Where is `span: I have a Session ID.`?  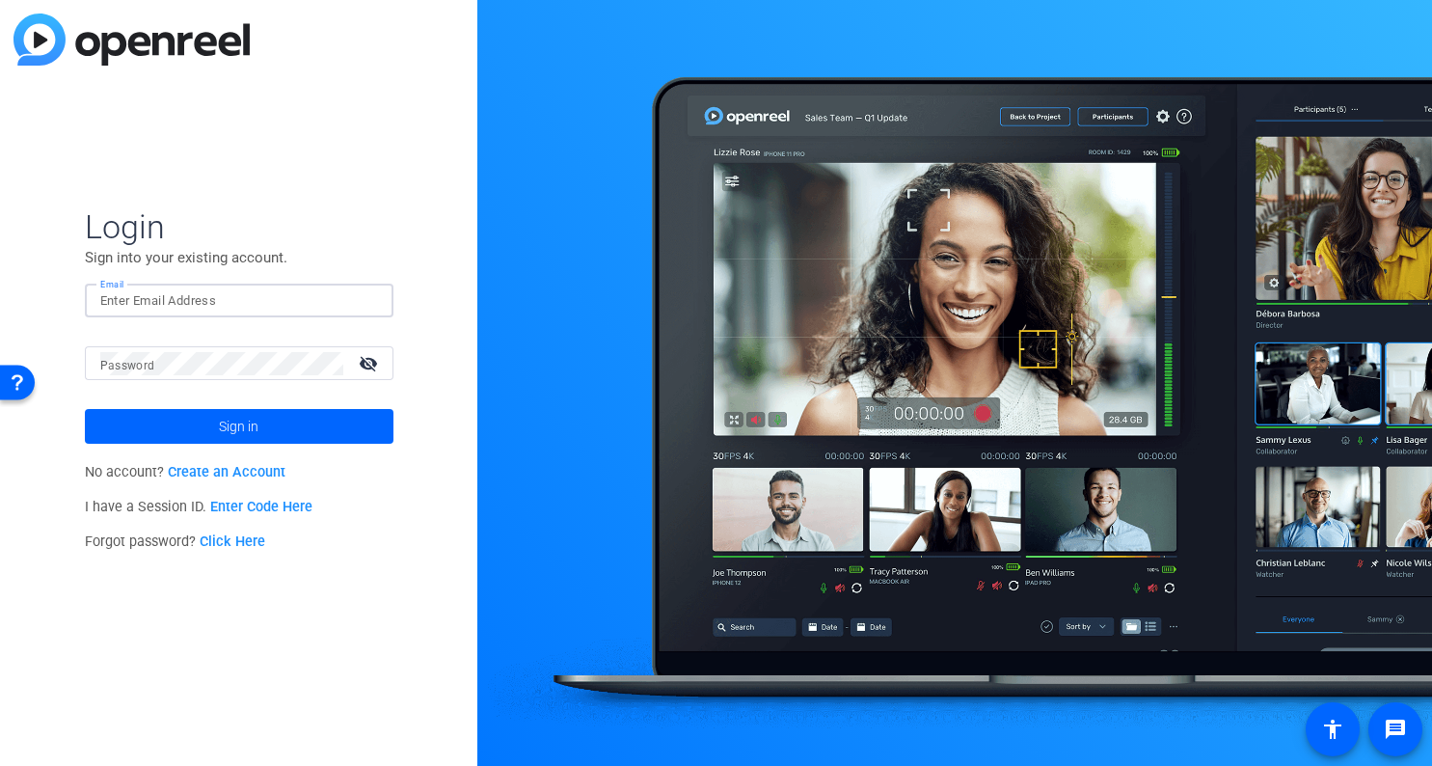
span: I have a Session ID. is located at coordinates (199, 506).